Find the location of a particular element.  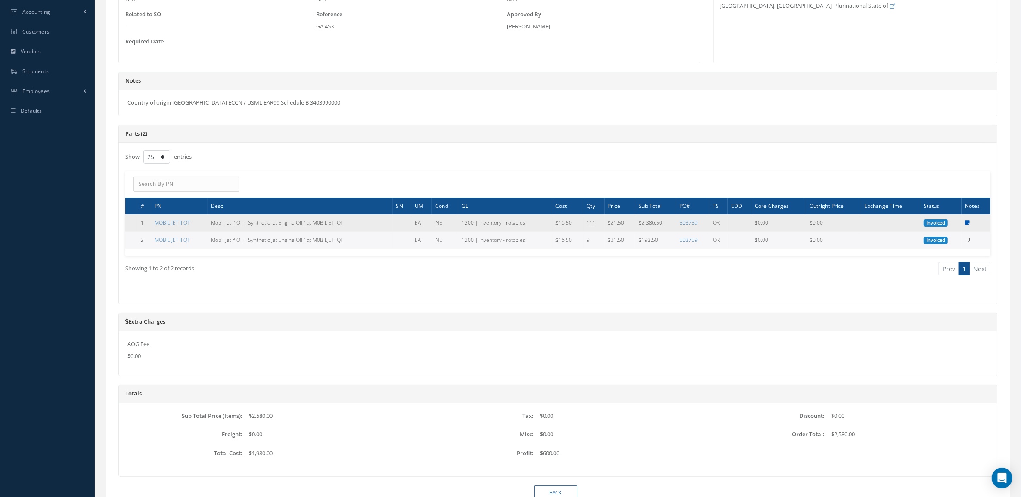

span: Qty is located at coordinates (591, 205).